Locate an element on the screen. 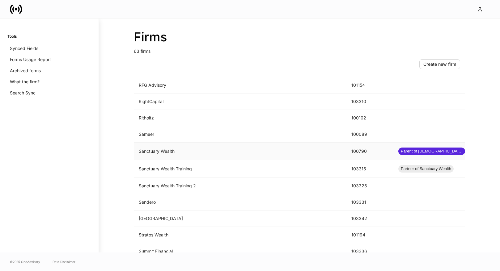 The height and width of the screenshot is (271, 500). td: Sanctuary Wealth is located at coordinates (240, 151).